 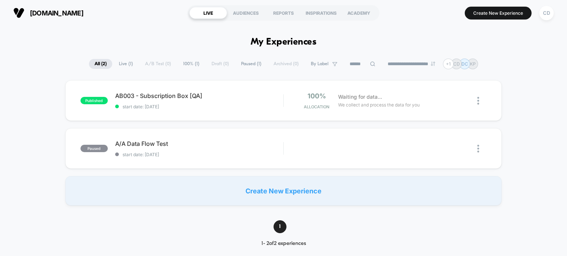 What do you see at coordinates (379, 105) in the screenshot?
I see `span: We collect and process the data for you` at bounding box center [379, 105].